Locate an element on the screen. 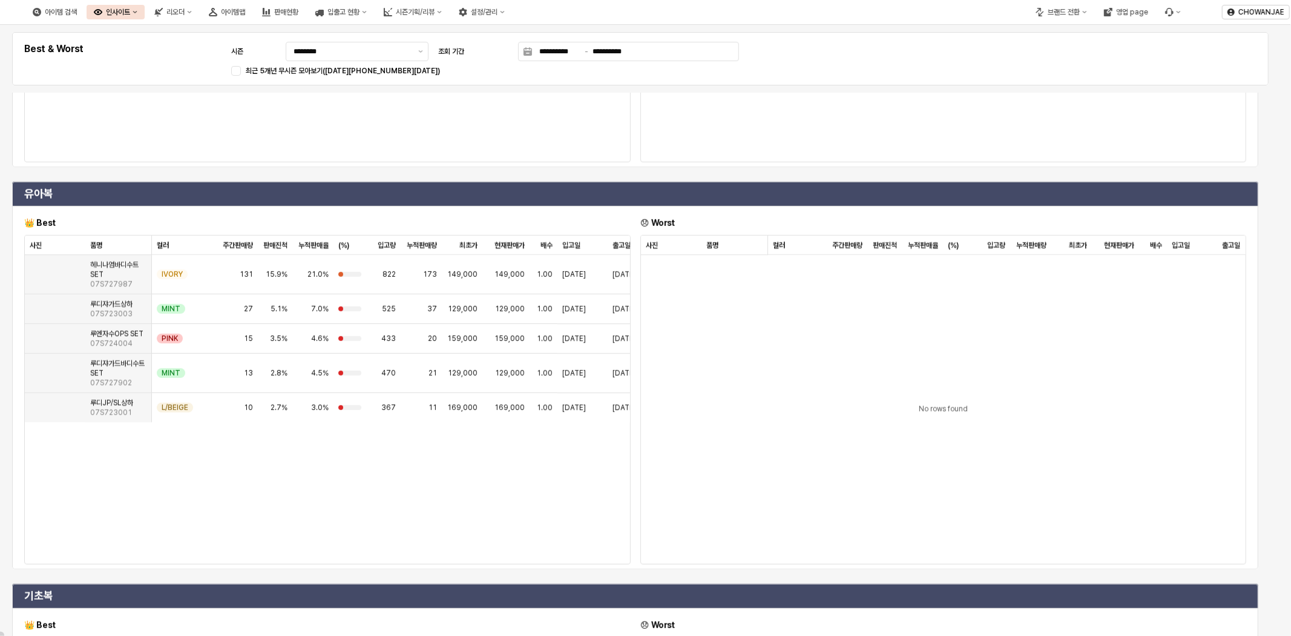  span: 07S727987 is located at coordinates (111, 284).